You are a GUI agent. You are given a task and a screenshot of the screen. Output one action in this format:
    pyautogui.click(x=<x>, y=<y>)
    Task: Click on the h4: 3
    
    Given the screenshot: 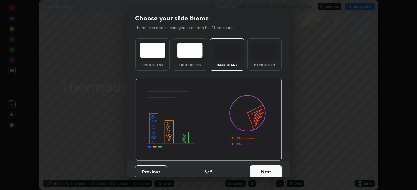 What is the action you would take?
    pyautogui.click(x=205, y=172)
    